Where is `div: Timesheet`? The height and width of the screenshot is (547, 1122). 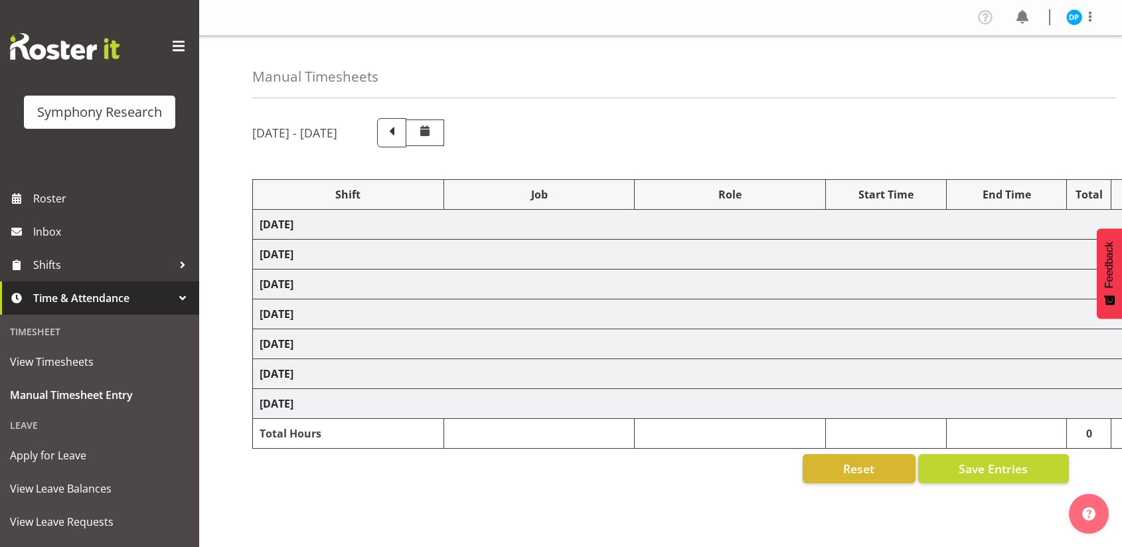
div: Timesheet is located at coordinates (100, 331).